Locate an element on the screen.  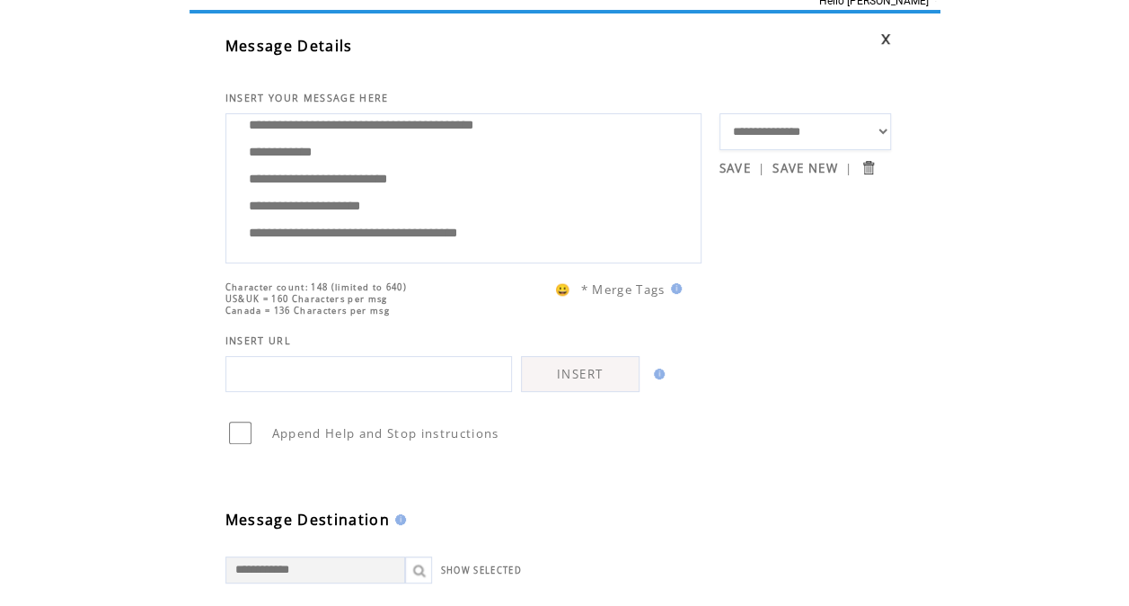
a: SAVE is located at coordinates (735, 168).